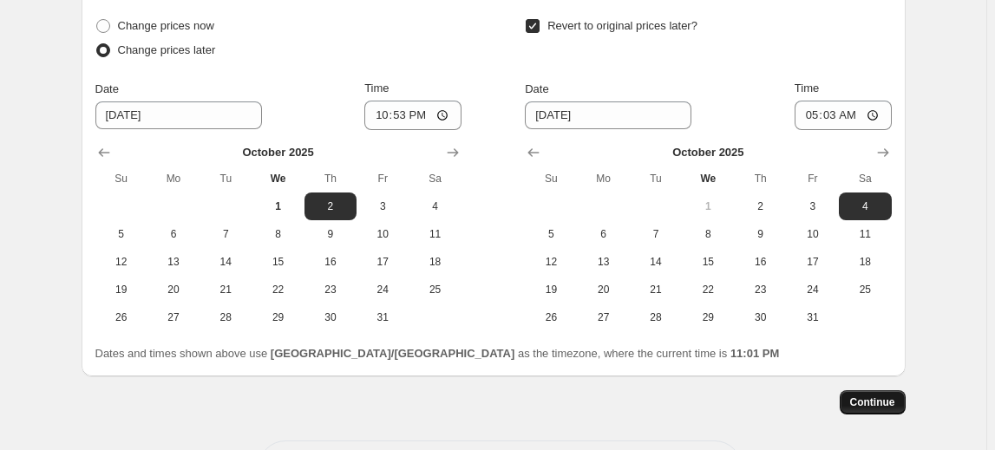  What do you see at coordinates (435, 290) in the screenshot?
I see `span: 25` at bounding box center [435, 290].